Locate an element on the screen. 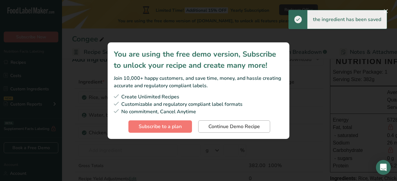 The height and width of the screenshot is (181, 397). div: Open Intercom Messenger is located at coordinates (383, 168).